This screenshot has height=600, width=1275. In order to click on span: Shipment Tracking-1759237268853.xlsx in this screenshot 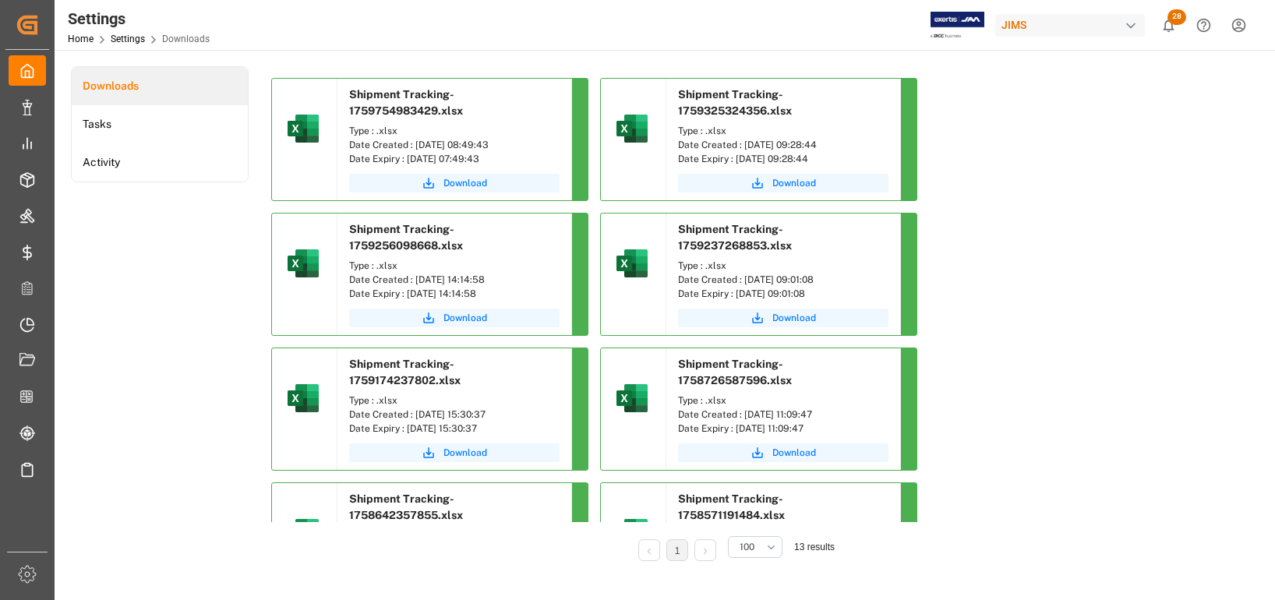, I will do `click(735, 237)`.